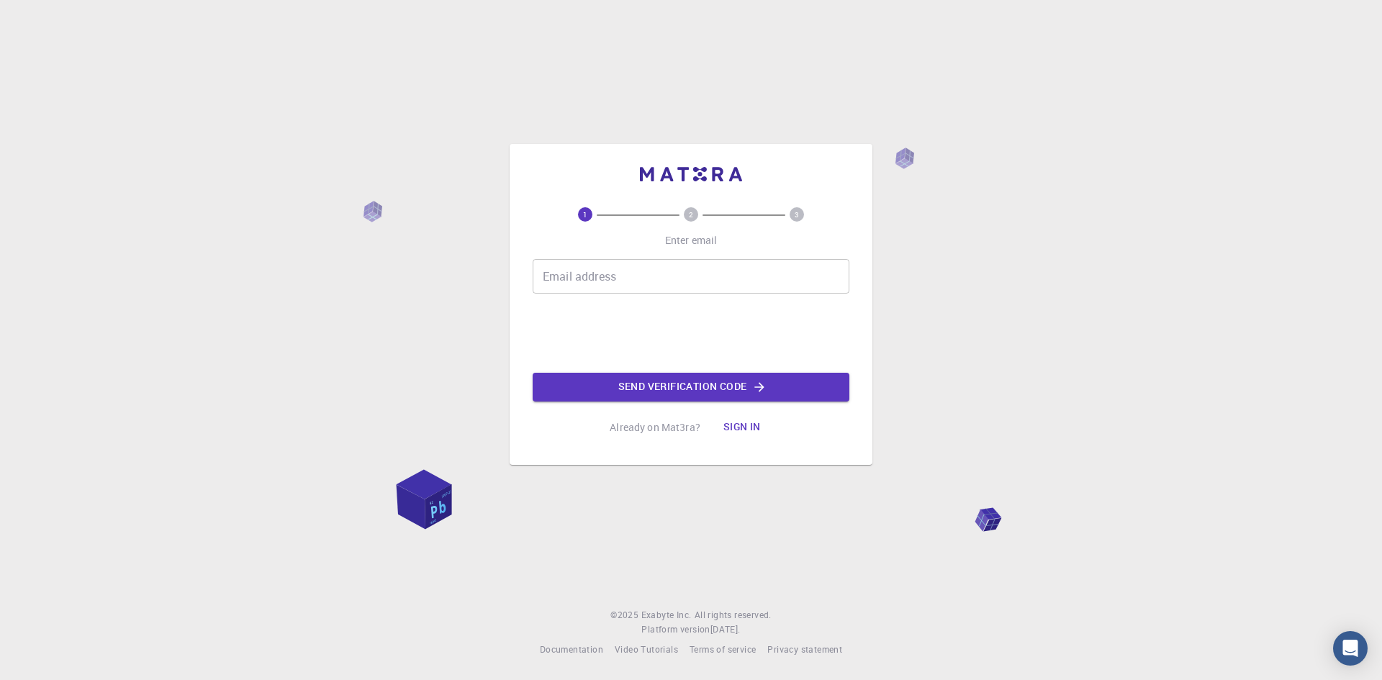 The height and width of the screenshot is (680, 1382). Describe the element at coordinates (571, 650) in the screenshot. I see `a: Documentation` at that location.